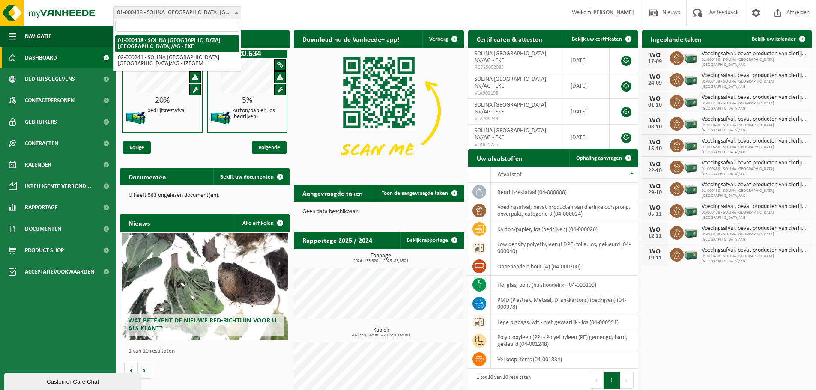  I want to click on span: Bedrijfsgegevens, so click(50, 79).